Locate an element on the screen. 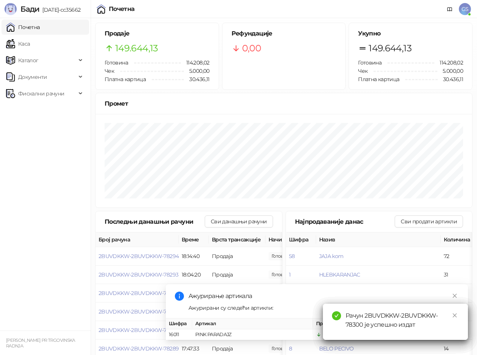 The image size is (477, 355). span: check-circle is located at coordinates (336, 316).